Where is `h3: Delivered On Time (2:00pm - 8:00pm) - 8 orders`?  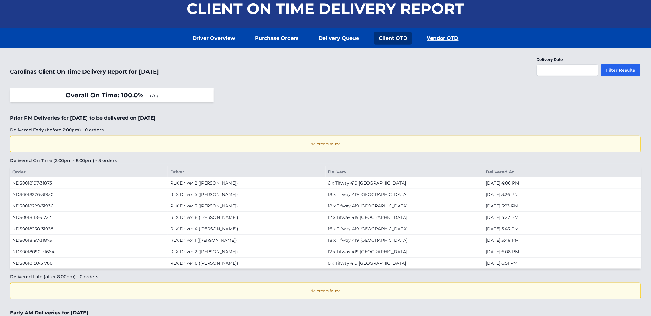 h3: Delivered On Time (2:00pm - 8:00pm) - 8 orders is located at coordinates (325, 160).